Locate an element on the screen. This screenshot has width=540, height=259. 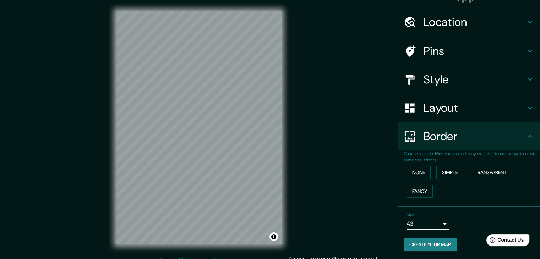
div: Pins is located at coordinates (469, 51).